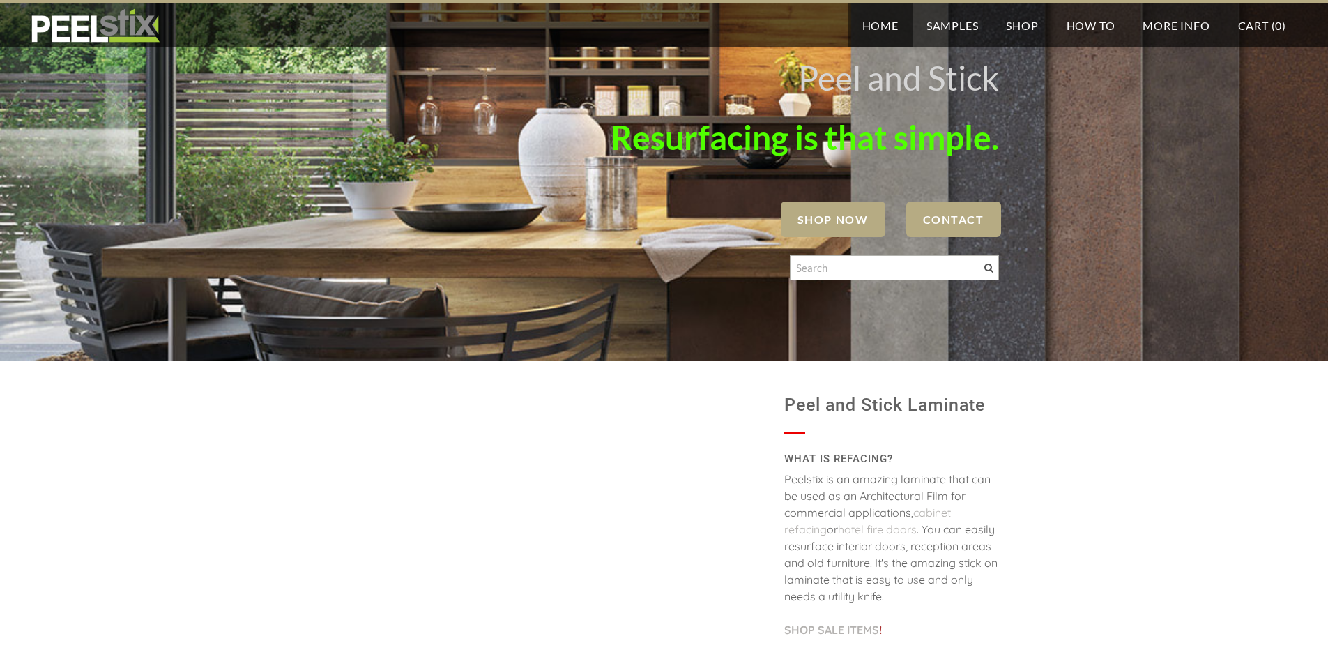 This screenshot has width=1328, height=659. I want to click on img: REFACE SUPPLIES, so click(95, 26).